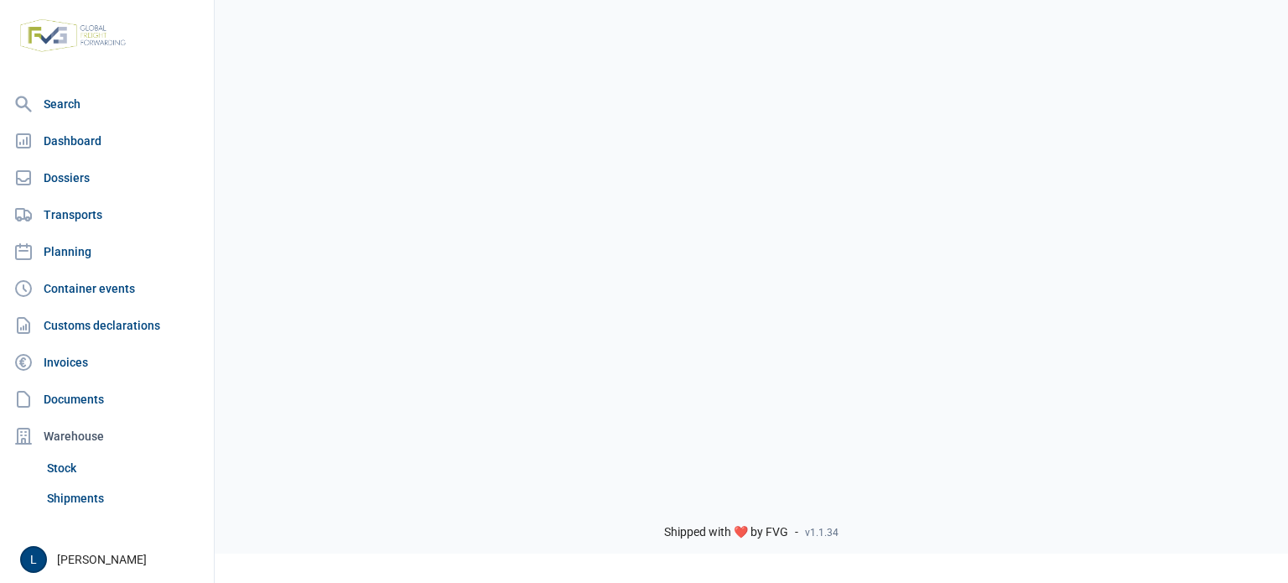 The width and height of the screenshot is (1288, 583). Describe the element at coordinates (106, 215) in the screenshot. I see `a: Transports` at that location.